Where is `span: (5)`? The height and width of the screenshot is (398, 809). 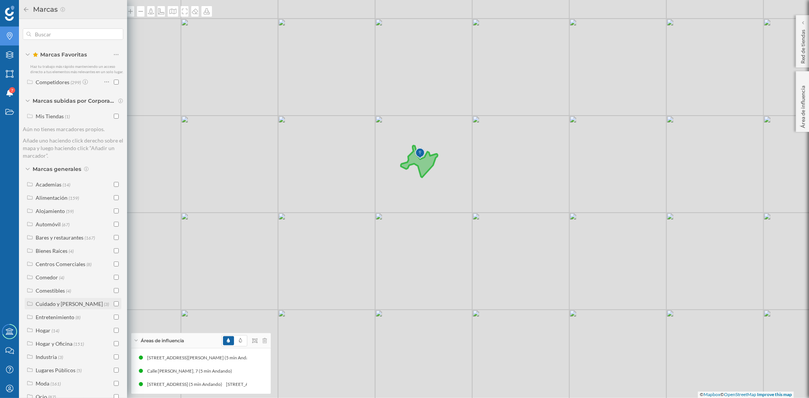 span: (5) is located at coordinates (79, 370).